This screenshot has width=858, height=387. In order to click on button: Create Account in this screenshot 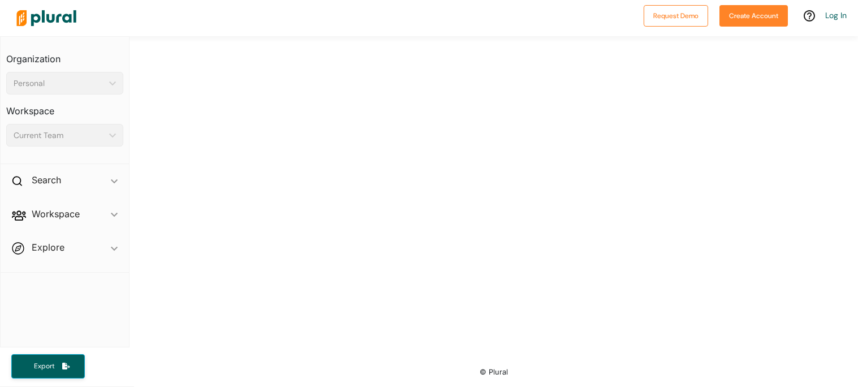, I will do `click(753, 16)`.